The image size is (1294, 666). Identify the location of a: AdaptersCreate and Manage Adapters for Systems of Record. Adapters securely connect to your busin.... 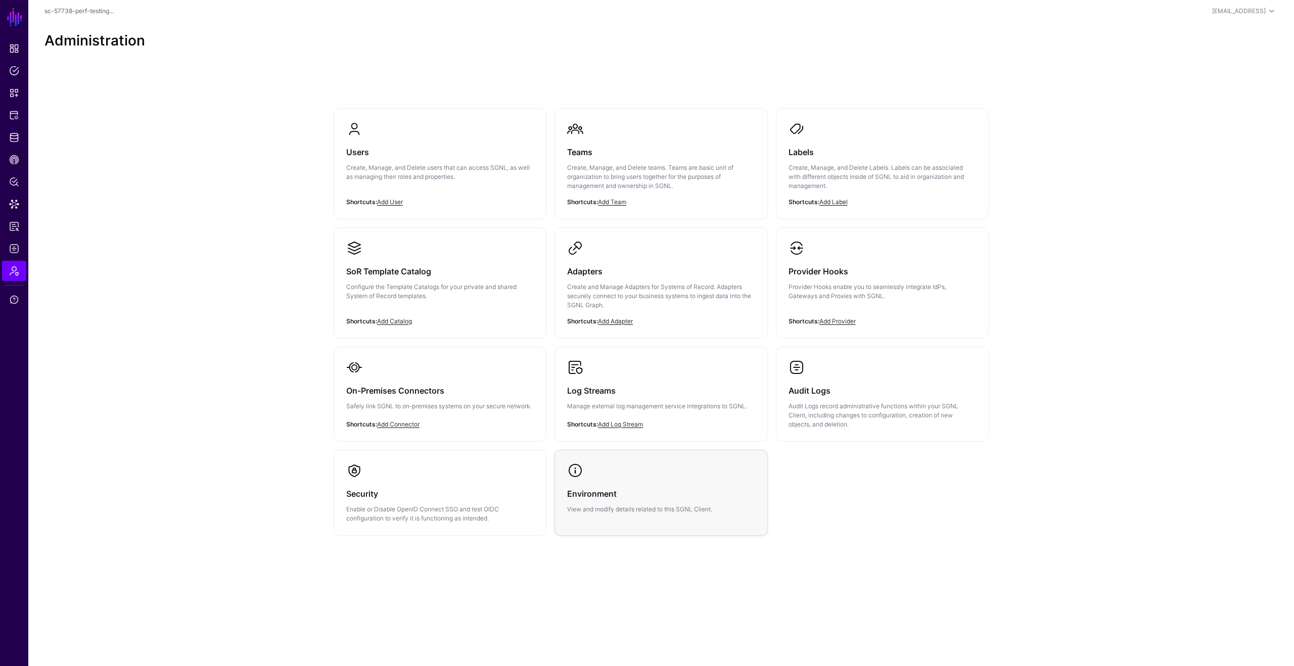
(660, 283).